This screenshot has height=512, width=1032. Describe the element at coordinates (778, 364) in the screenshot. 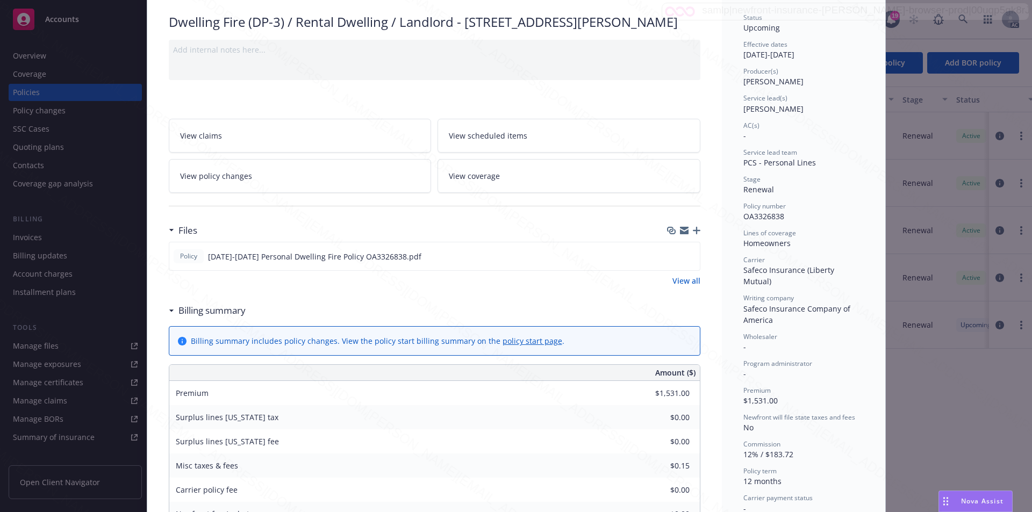

I see `span: Program administrator` at that location.